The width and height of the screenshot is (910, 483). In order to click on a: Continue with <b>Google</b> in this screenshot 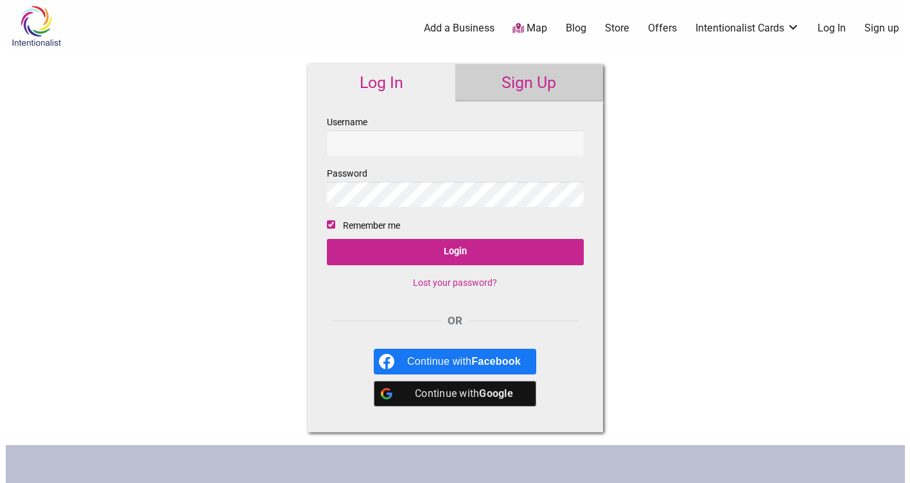, I will do `click(455, 394)`.